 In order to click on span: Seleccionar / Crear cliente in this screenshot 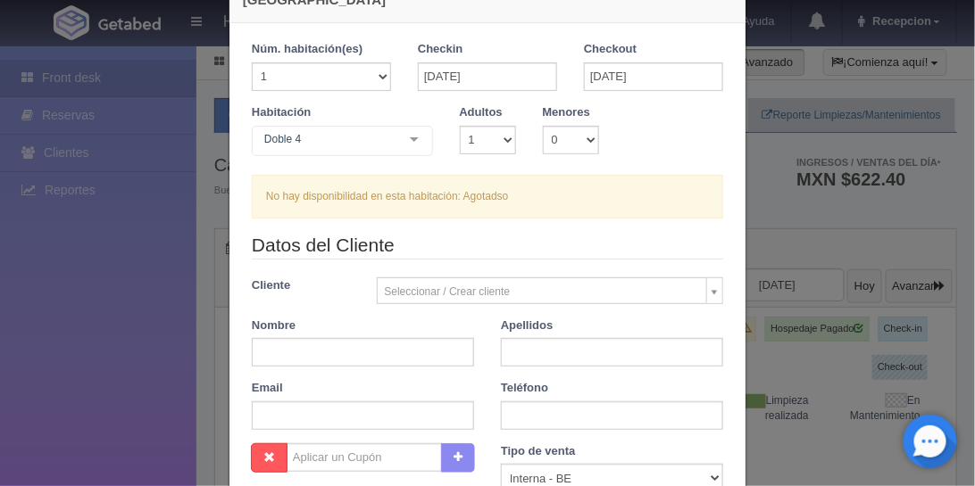, I will do `click(542, 292)`.